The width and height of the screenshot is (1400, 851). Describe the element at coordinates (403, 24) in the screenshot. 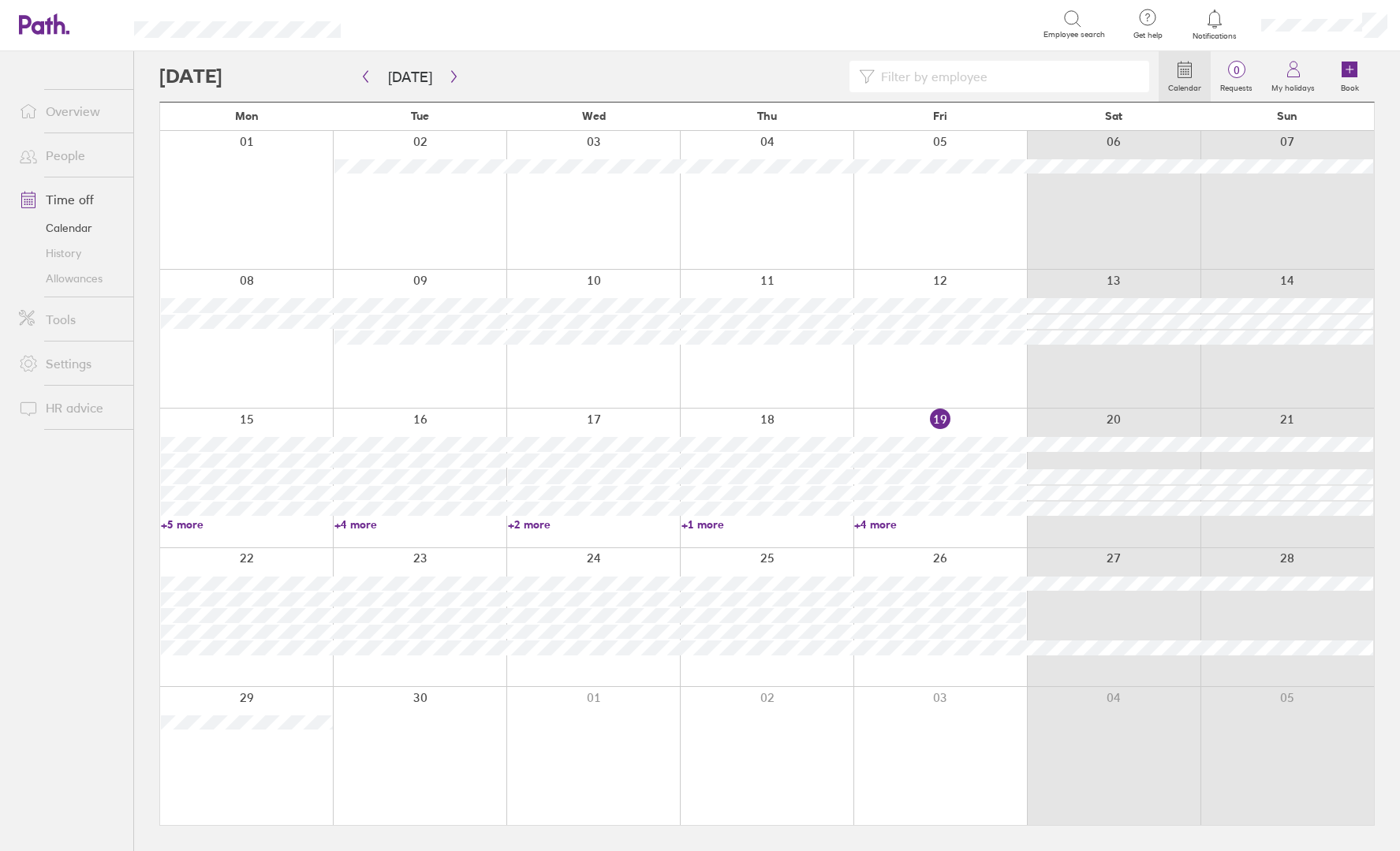

I see `div: Search` at that location.